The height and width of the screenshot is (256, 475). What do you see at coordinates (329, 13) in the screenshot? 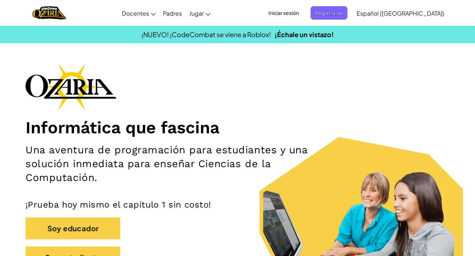
I see `button: Registrarse` at bounding box center [329, 13].